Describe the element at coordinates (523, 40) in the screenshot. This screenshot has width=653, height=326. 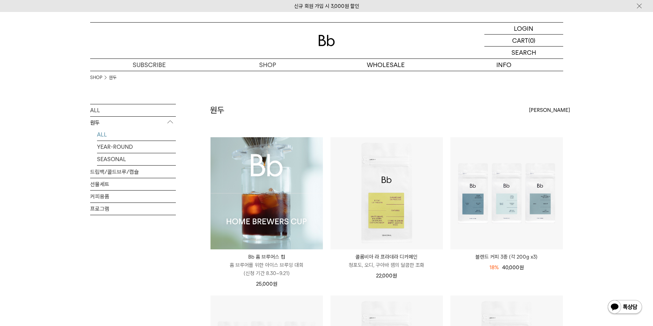
I see `a: CART (0)` at that location.